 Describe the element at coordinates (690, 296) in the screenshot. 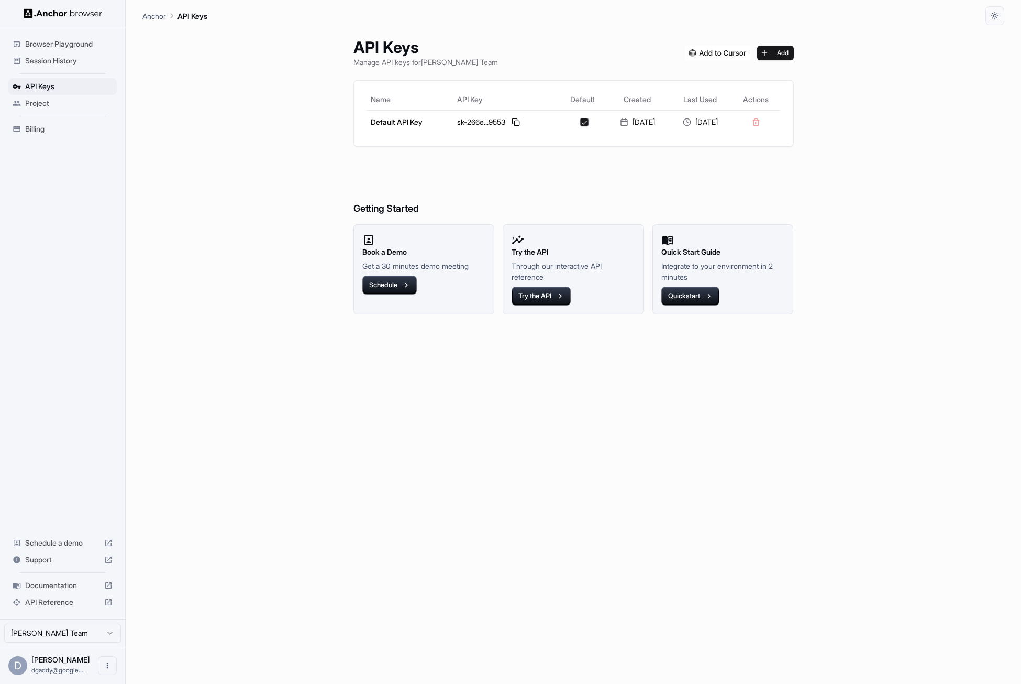

I see `button: Quickstart` at that location.